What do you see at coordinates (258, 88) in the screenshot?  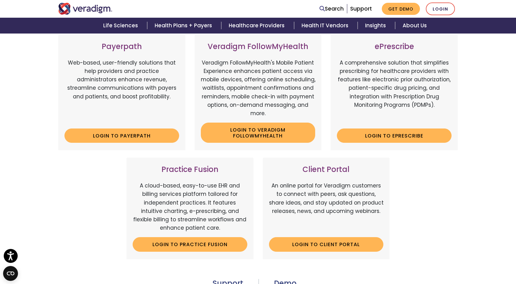 I see `p: Veradigm FollowMyHealth's Mobile Patient Experience enhances patient access via mobile devices, o...` at bounding box center [258, 88].